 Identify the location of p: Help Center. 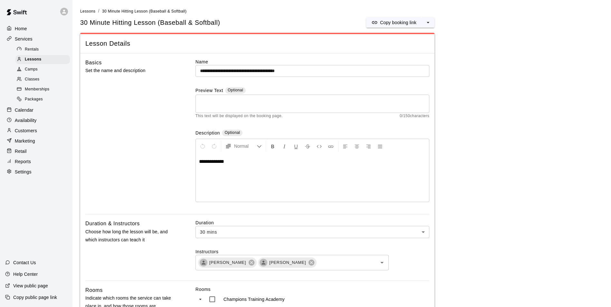
(25, 274).